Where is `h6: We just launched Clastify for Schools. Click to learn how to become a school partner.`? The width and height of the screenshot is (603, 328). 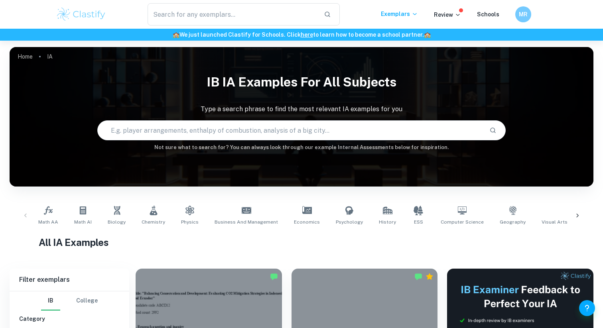 h6: We just launched Clastify for Schools. Click to learn how to become a school partner. is located at coordinates (301, 35).